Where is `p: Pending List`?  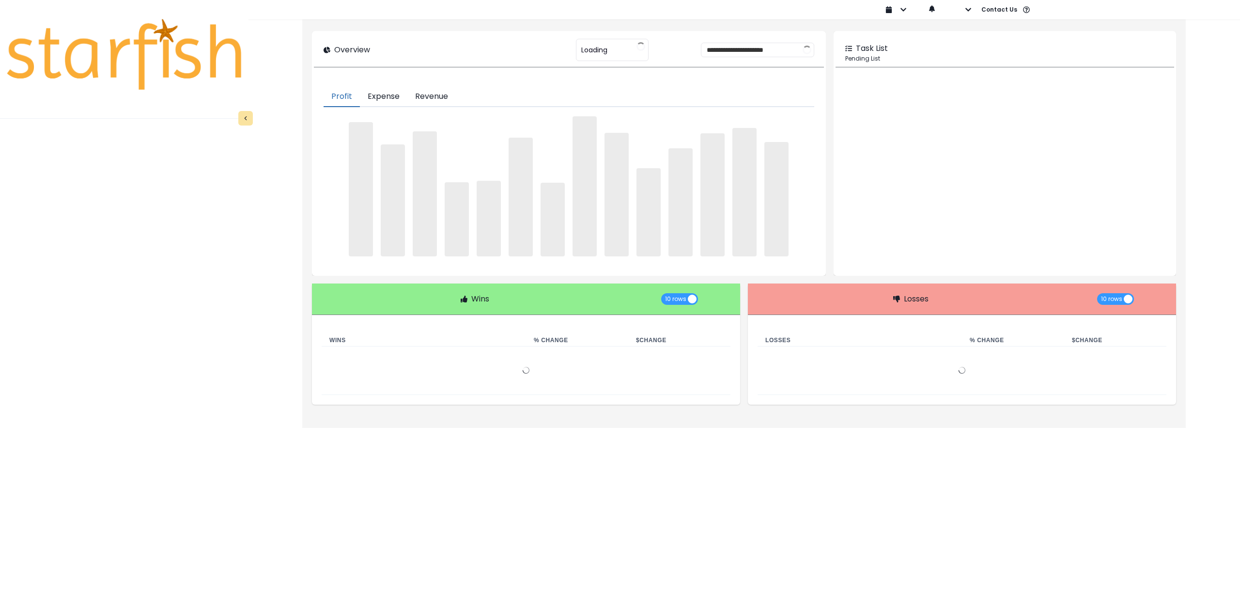
p: Pending List is located at coordinates (1004, 59).